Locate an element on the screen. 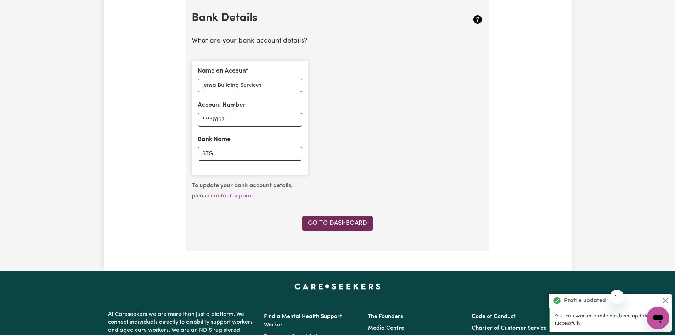  input: Holly Peers is located at coordinates (250, 85).